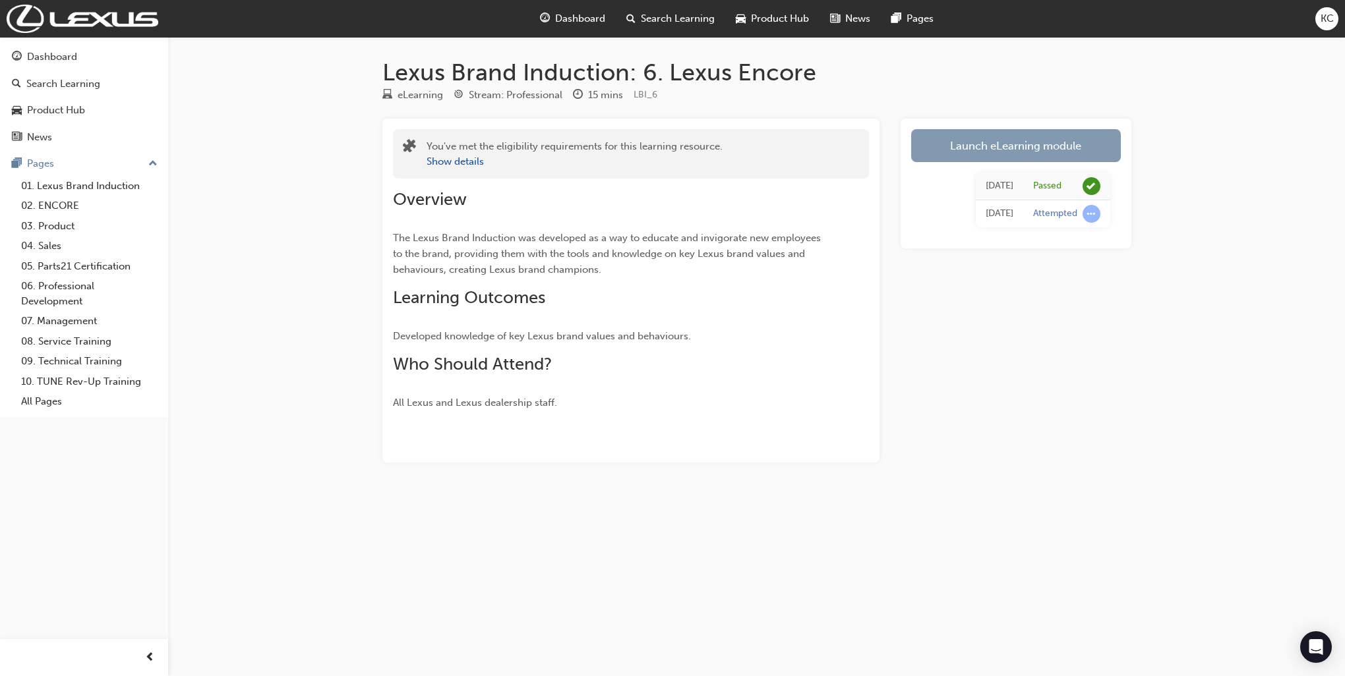 This screenshot has width=1345, height=676. What do you see at coordinates (84, 57) in the screenshot?
I see `a: Dashboard` at bounding box center [84, 57].